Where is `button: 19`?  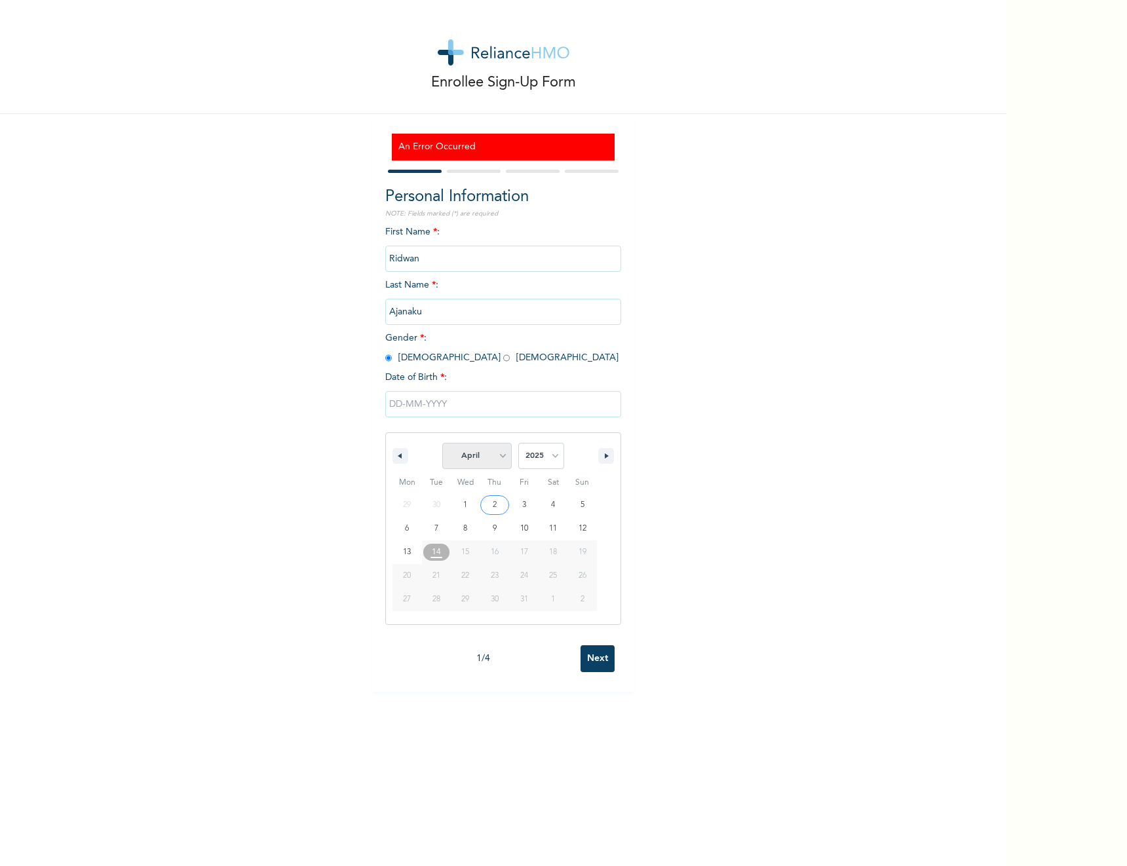
button: 19 is located at coordinates (582, 553).